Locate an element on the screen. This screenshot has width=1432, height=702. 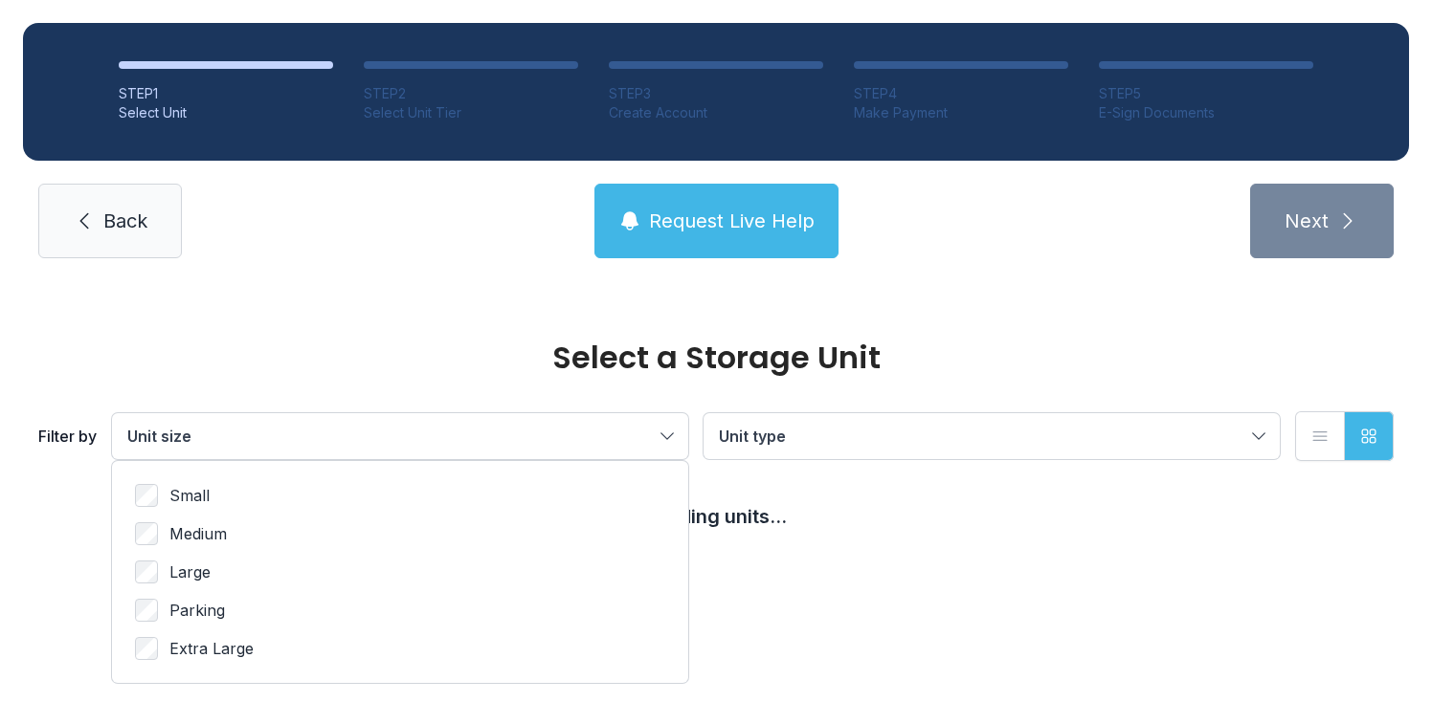
span: Medium is located at coordinates (198, 534).